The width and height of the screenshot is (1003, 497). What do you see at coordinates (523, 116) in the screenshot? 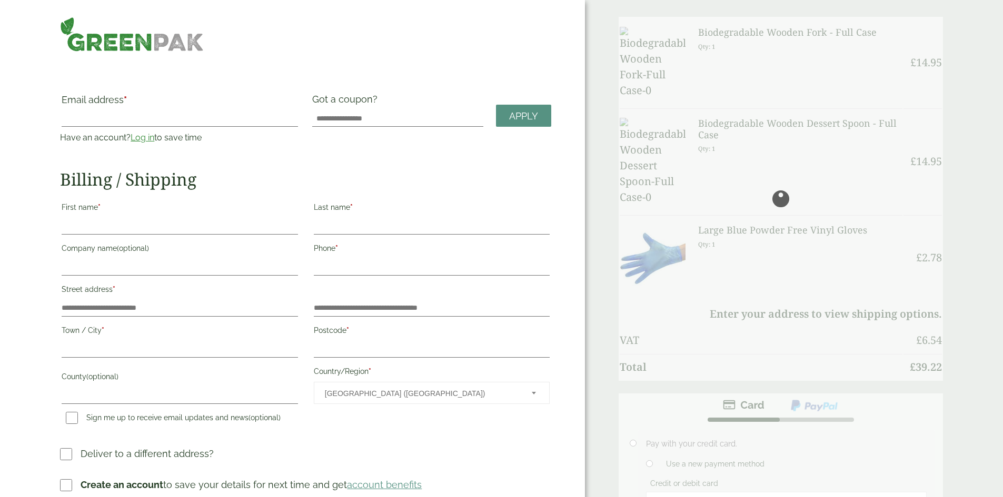
I see `span: Apply` at bounding box center [523, 116].